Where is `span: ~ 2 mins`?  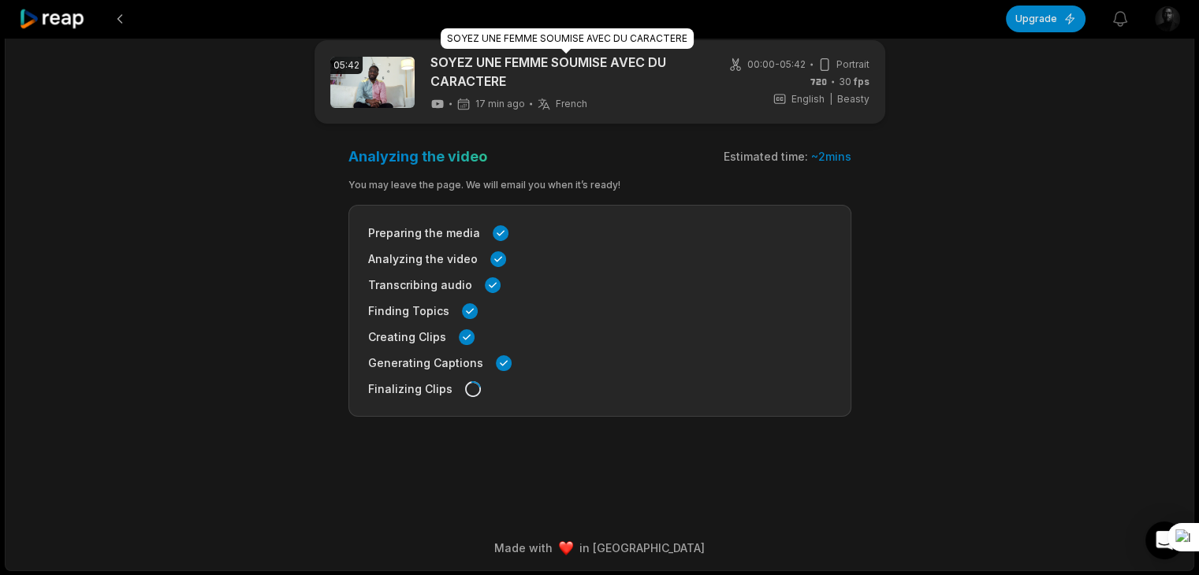 span: ~ 2 mins is located at coordinates (831, 156).